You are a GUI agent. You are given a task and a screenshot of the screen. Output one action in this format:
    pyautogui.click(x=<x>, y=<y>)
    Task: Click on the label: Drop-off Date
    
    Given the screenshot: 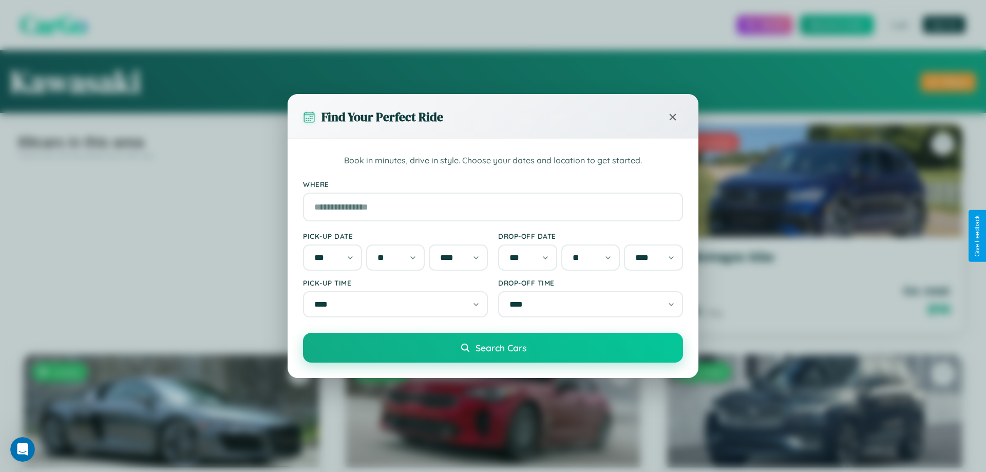 What is the action you would take?
    pyautogui.click(x=590, y=236)
    